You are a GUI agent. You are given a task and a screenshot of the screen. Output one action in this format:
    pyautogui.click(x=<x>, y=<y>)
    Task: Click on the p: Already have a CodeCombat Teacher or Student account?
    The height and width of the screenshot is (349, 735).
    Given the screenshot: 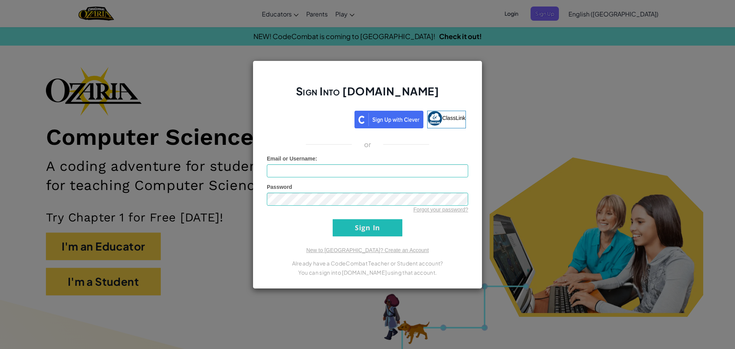 What is the action you would take?
    pyautogui.click(x=367, y=263)
    